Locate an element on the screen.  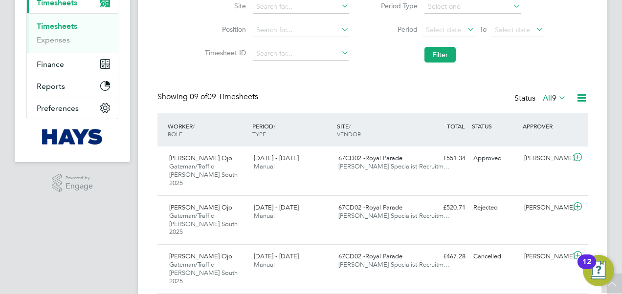
div: APPROVER is located at coordinates (546, 126).